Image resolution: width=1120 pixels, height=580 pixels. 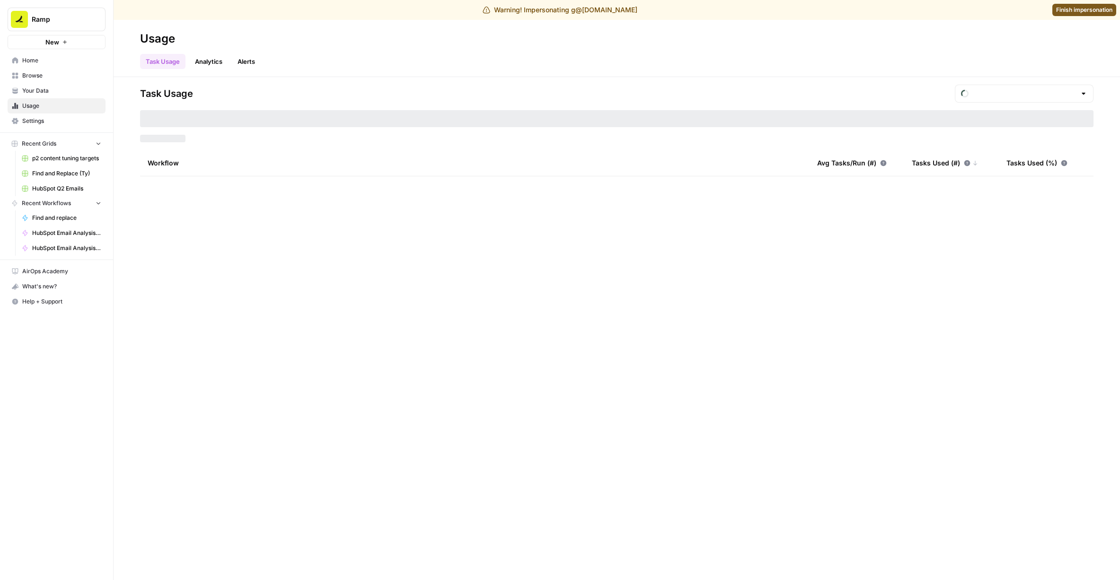 What do you see at coordinates (61, 91) in the screenshot?
I see `span: Your Data` at bounding box center [61, 91].